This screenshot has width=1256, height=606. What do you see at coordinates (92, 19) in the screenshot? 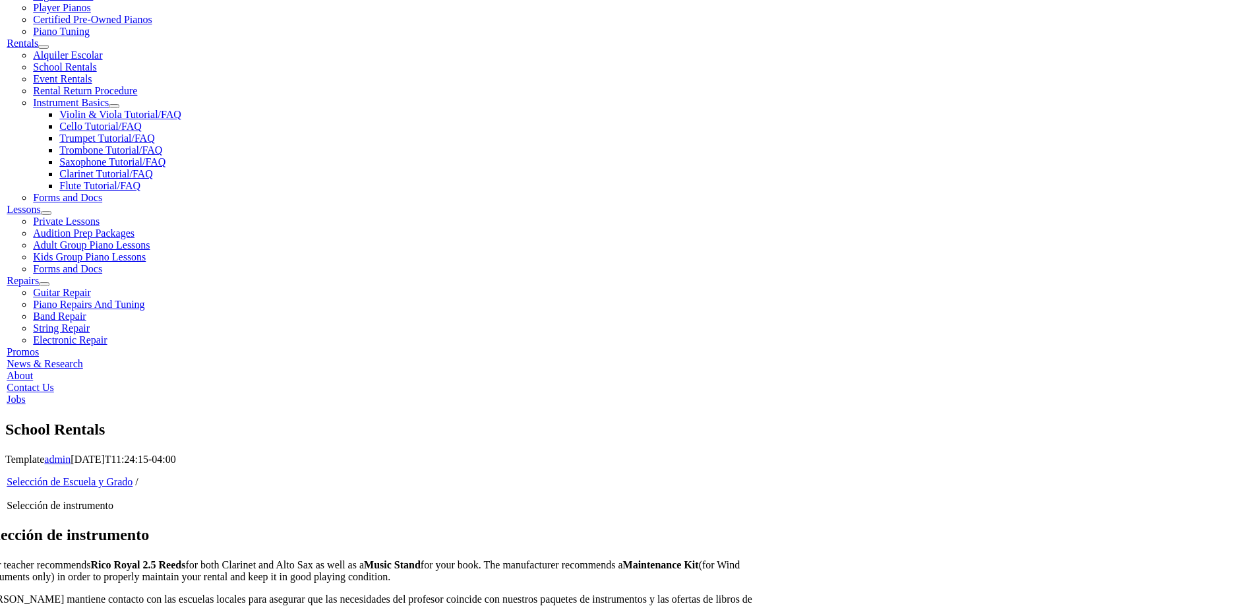
I see `span: Certified Pre-Owned Pianos` at bounding box center [92, 19].